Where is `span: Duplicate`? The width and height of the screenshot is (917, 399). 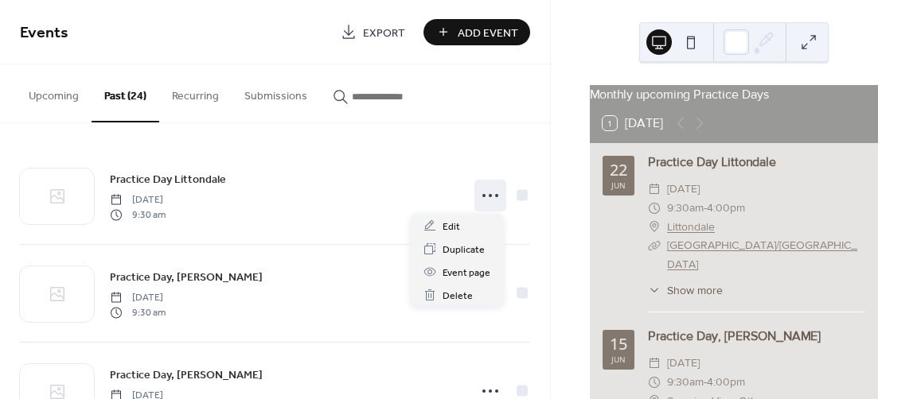 span: Duplicate is located at coordinates (463, 250).